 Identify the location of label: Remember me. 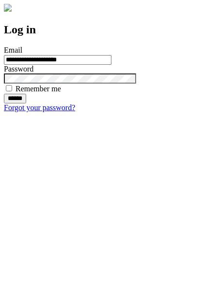
(38, 89).